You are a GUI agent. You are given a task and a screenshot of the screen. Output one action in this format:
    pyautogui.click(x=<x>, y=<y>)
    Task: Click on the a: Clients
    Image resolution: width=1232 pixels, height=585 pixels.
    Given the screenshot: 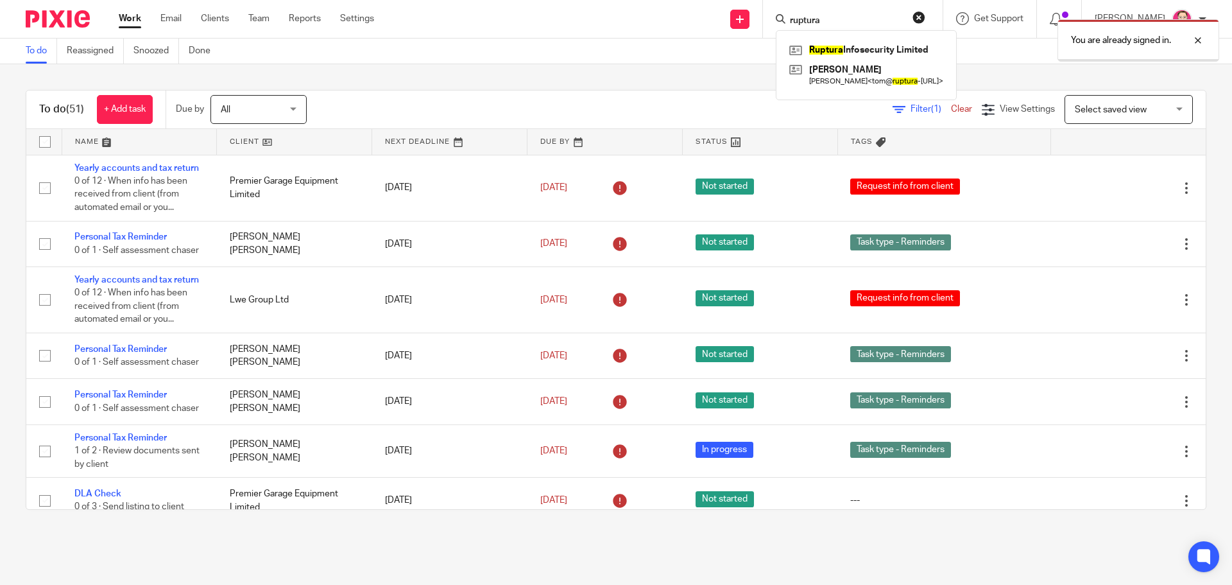 What is the action you would take?
    pyautogui.click(x=215, y=19)
    